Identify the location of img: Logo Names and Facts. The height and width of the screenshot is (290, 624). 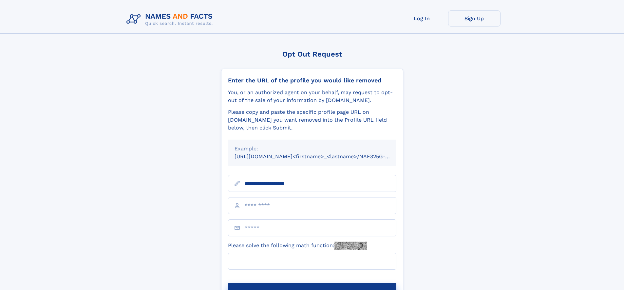
(171, 19).